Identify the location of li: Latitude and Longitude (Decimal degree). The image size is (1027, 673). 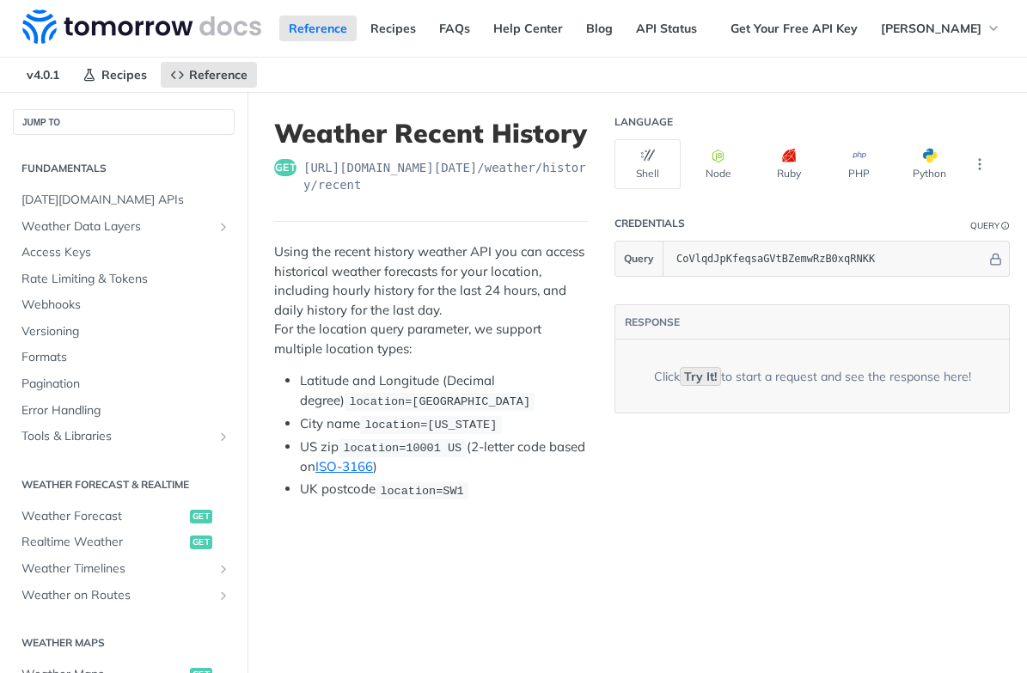
(443, 391).